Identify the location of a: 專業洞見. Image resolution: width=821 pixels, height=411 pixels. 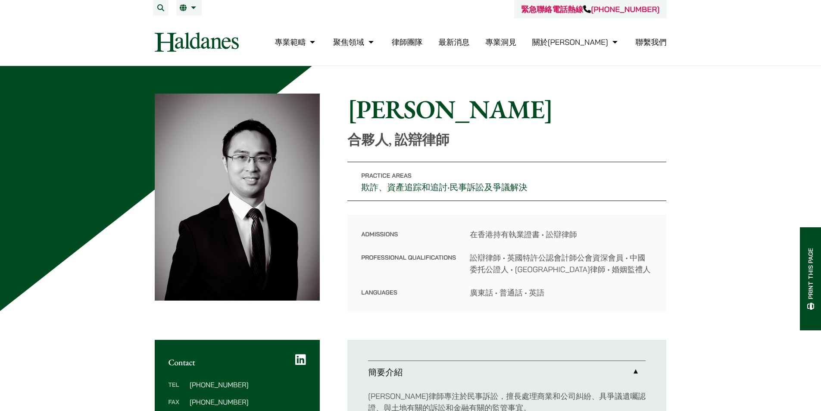
(501, 42).